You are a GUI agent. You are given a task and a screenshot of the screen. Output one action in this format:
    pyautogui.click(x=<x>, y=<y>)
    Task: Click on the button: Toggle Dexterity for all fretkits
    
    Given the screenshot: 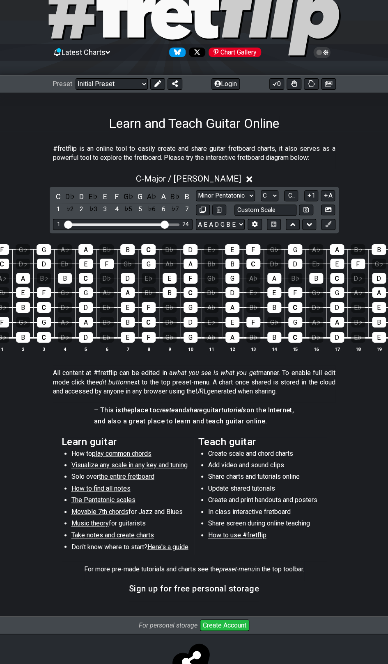 What is the action you would take?
    pyautogui.click(x=294, y=84)
    